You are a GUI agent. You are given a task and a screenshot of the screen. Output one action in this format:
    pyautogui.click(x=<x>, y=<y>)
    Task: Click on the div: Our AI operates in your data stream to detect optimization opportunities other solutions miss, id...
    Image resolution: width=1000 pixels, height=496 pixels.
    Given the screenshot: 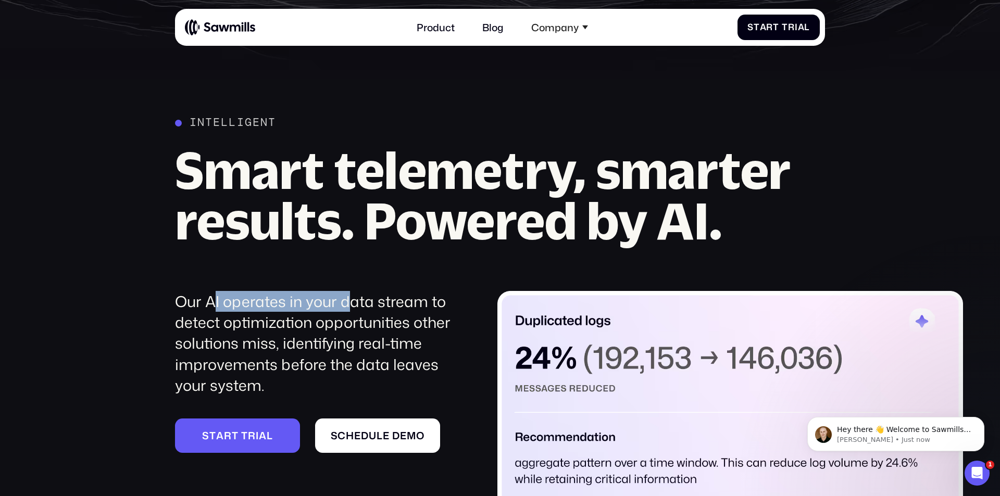 What is the action you would take?
    pyautogui.click(x=319, y=344)
    